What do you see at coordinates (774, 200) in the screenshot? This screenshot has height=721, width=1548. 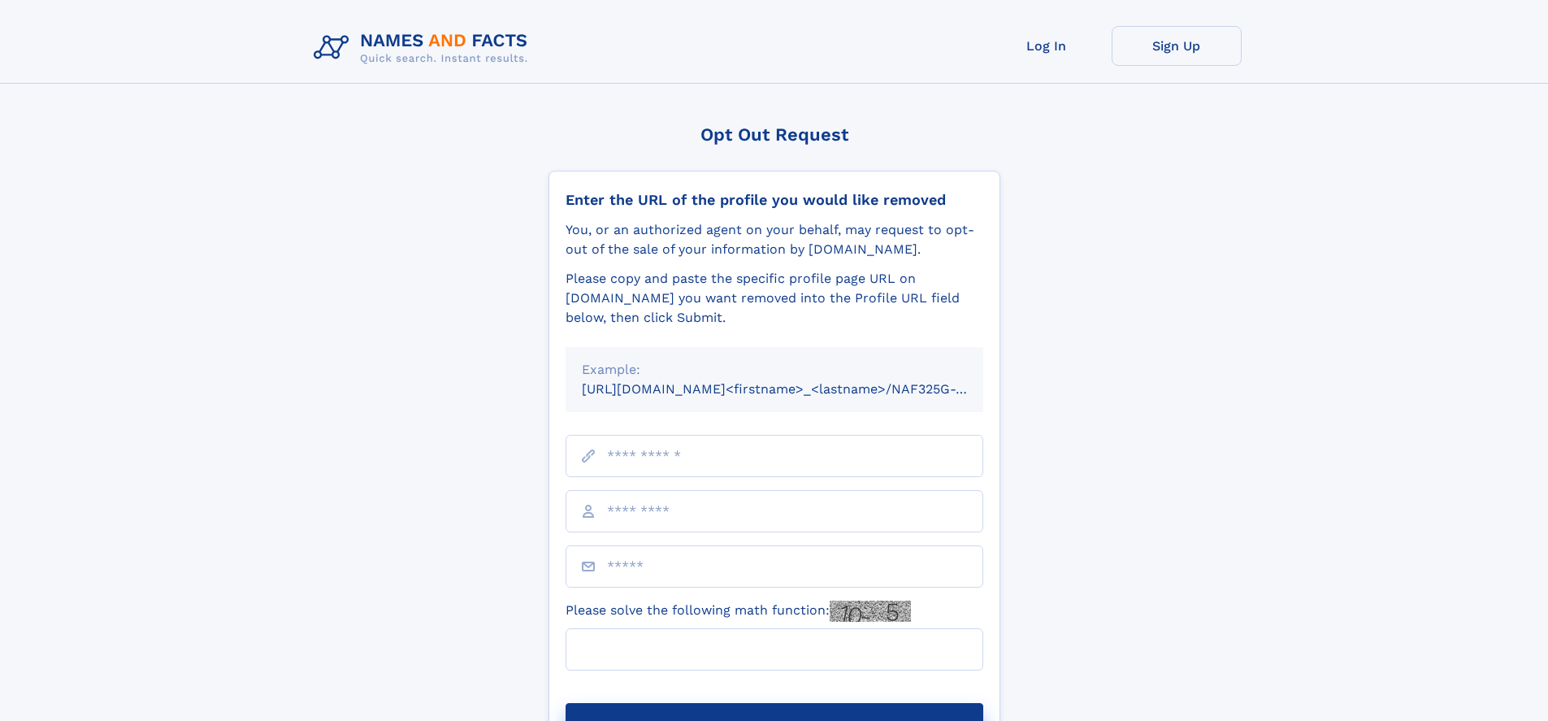 I see `div: Enter the URL of the profile you would like removed` at bounding box center [774, 200].